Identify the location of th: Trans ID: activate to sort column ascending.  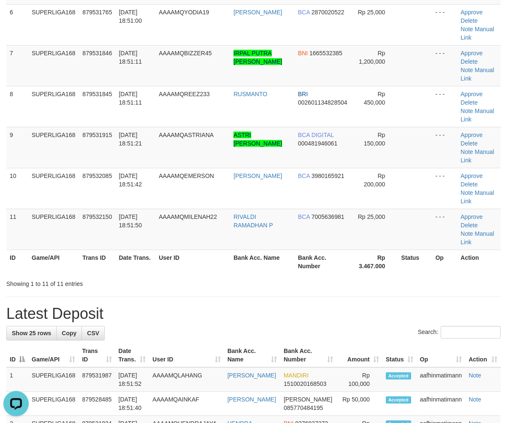
(97, 355).